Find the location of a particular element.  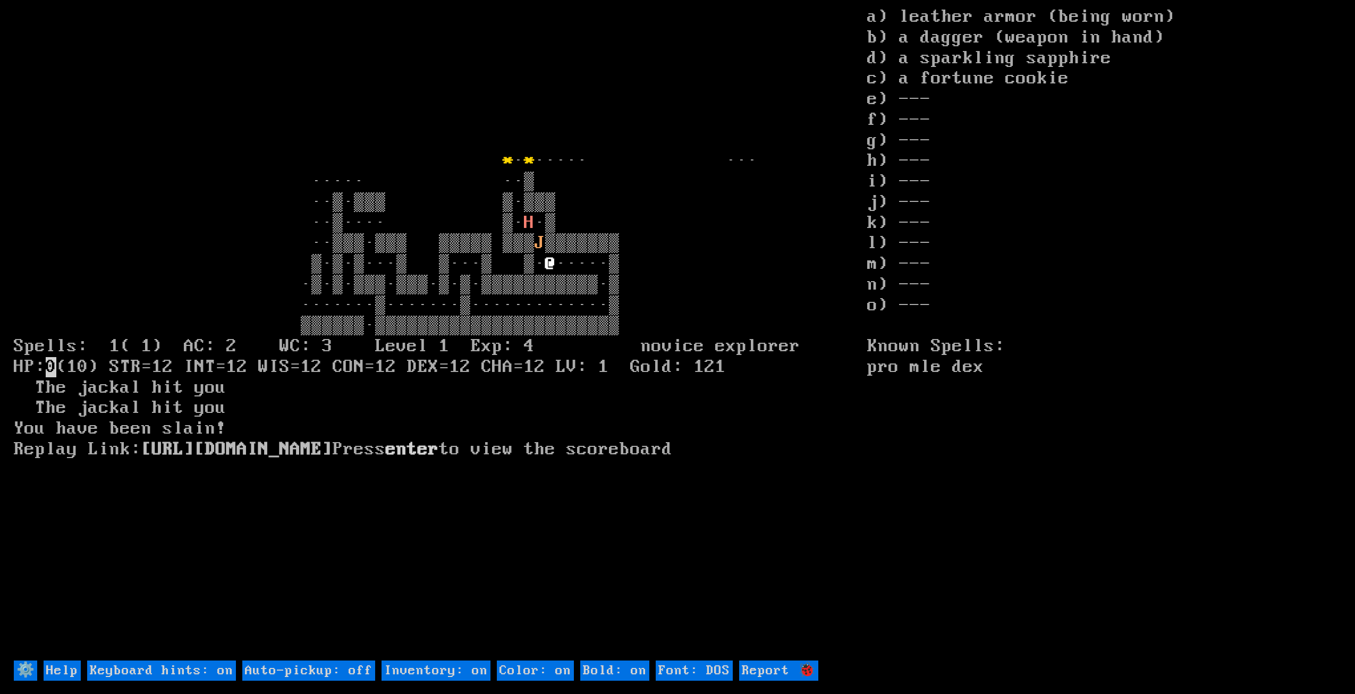

input: Bold: on is located at coordinates (615, 671).